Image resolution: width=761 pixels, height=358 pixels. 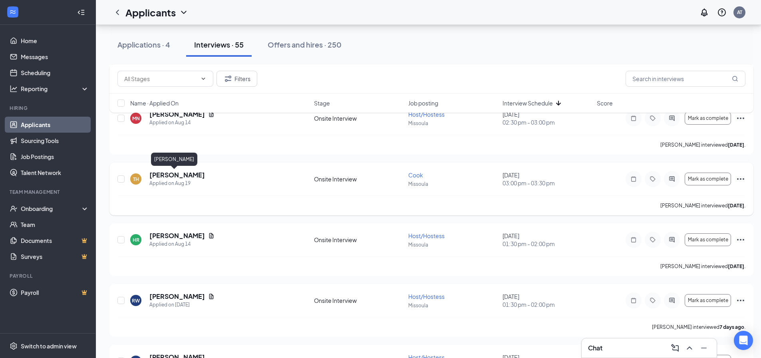 I want to click on div: Onboarding, so click(x=52, y=208).